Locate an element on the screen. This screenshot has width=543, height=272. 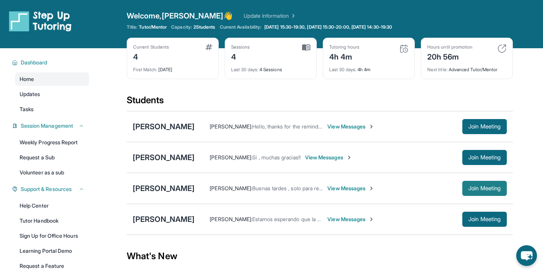
button: chat-button is located at coordinates (526, 256).